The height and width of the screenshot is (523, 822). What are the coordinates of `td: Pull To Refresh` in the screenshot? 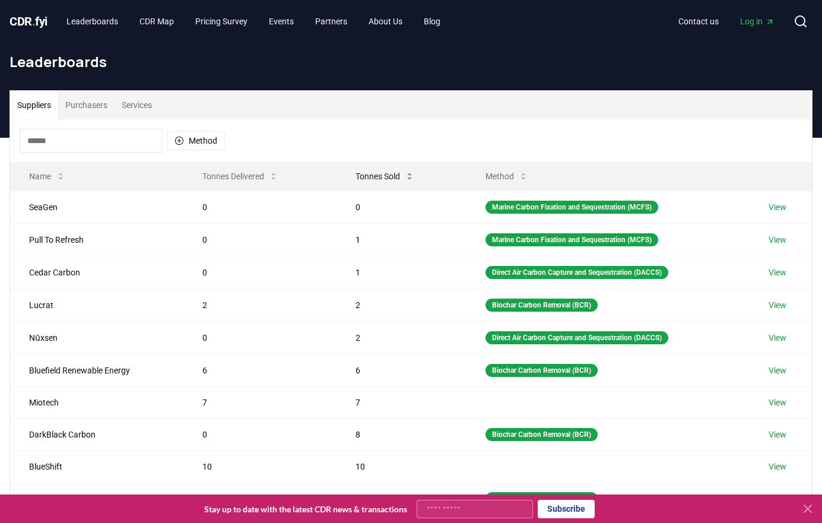 It's located at (97, 239).